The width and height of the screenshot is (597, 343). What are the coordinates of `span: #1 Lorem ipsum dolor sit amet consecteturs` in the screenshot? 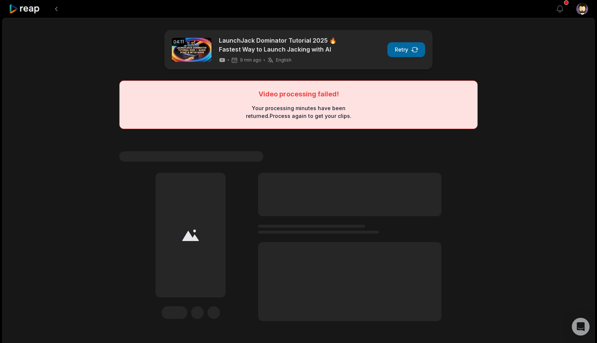 It's located at (191, 156).